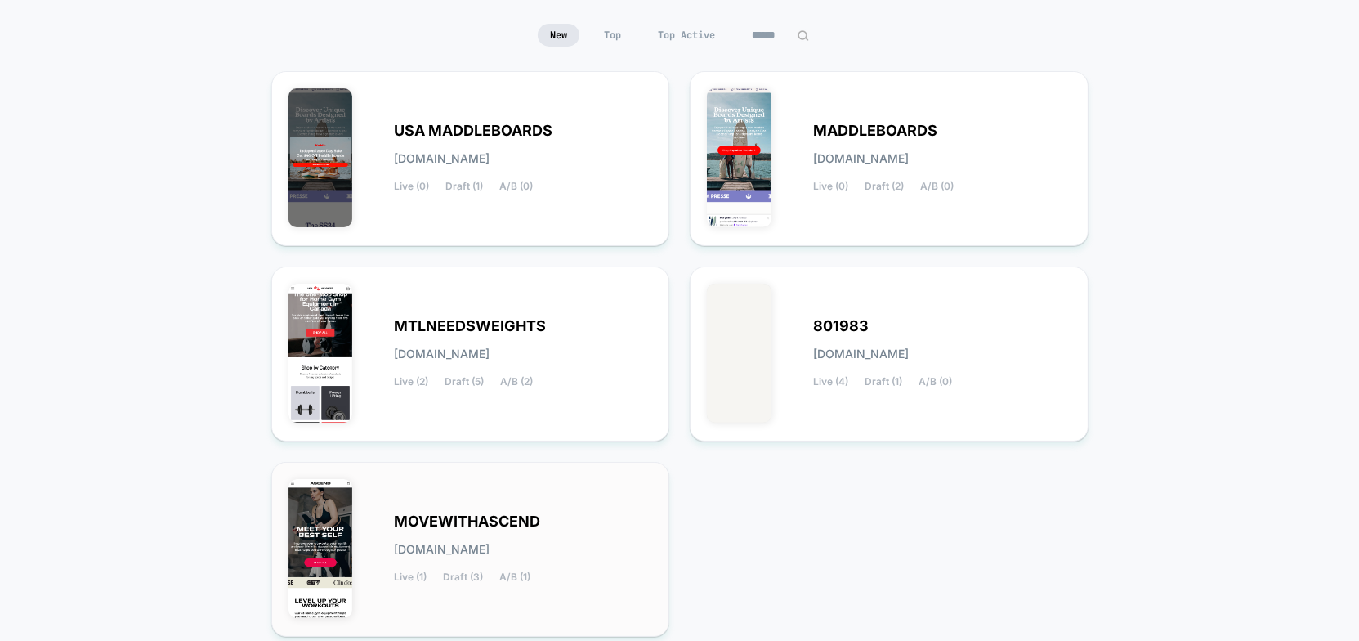 Image resolution: width=1359 pixels, height=641 pixels. Describe the element at coordinates (686, 35) in the screenshot. I see `span: Top Active` at that location.